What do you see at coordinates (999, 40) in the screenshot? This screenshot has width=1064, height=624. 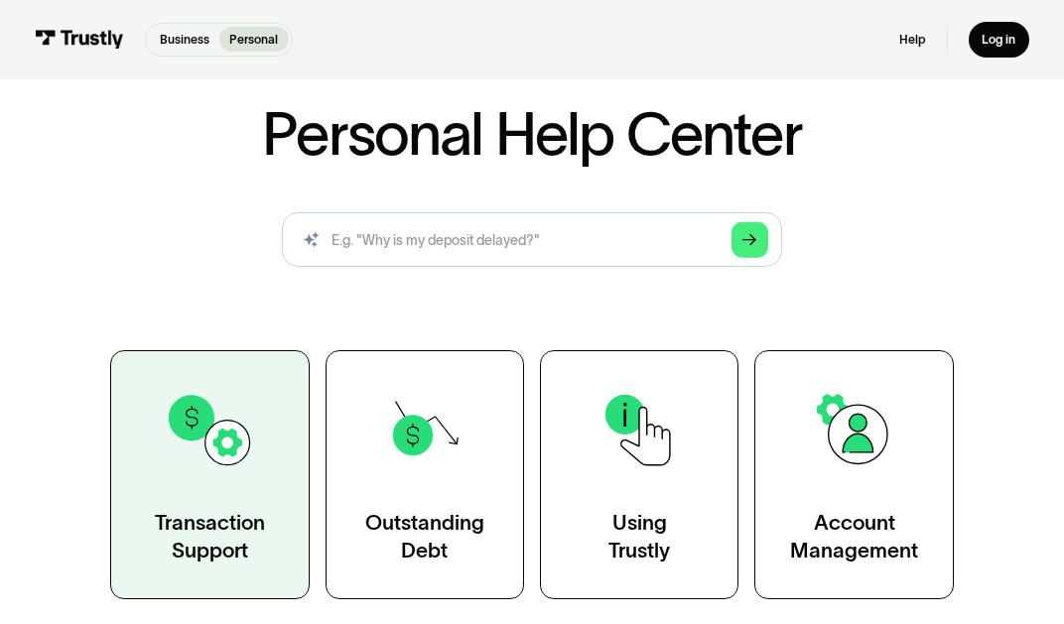 I see `div: Log in` at bounding box center [999, 40].